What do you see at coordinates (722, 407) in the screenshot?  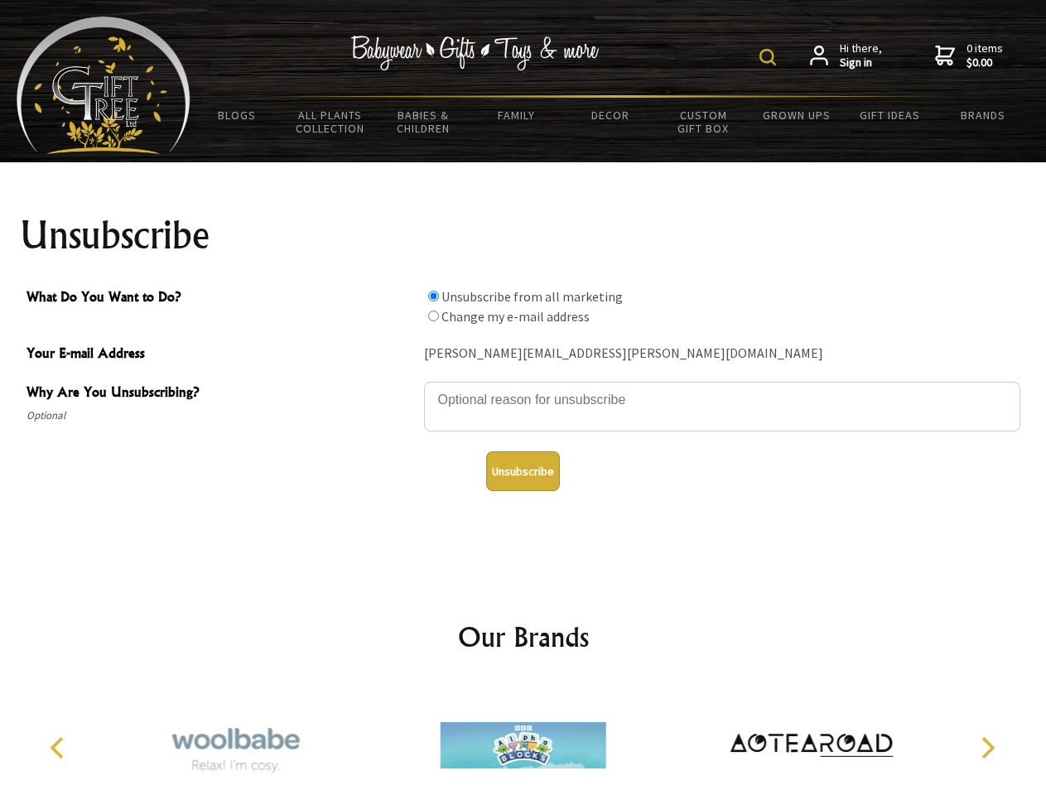 I see `textarea: Why Are You Unsubscribing?` at bounding box center [722, 407].